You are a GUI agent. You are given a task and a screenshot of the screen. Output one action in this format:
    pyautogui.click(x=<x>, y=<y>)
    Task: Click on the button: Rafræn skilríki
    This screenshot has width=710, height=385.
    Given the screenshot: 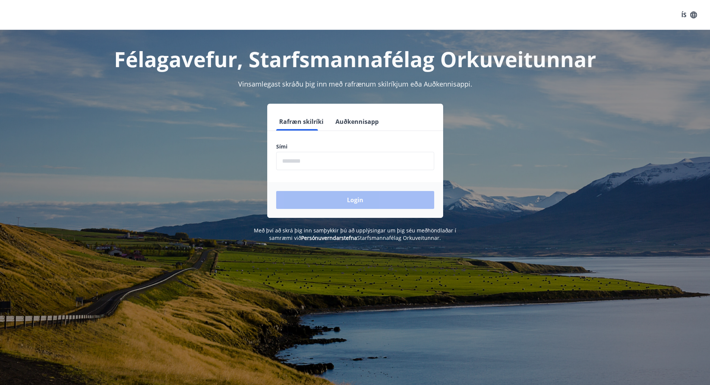 What is the action you would take?
    pyautogui.click(x=301, y=121)
    